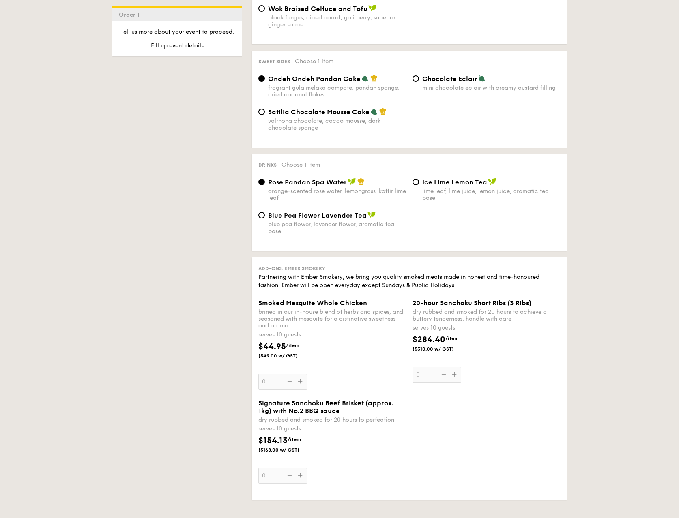  What do you see at coordinates (262, 182) in the screenshot?
I see `input: Rose Pandan Spa Waterorange-scented rose water, lemongrass, kaffir lime leaf` at bounding box center [262, 182].